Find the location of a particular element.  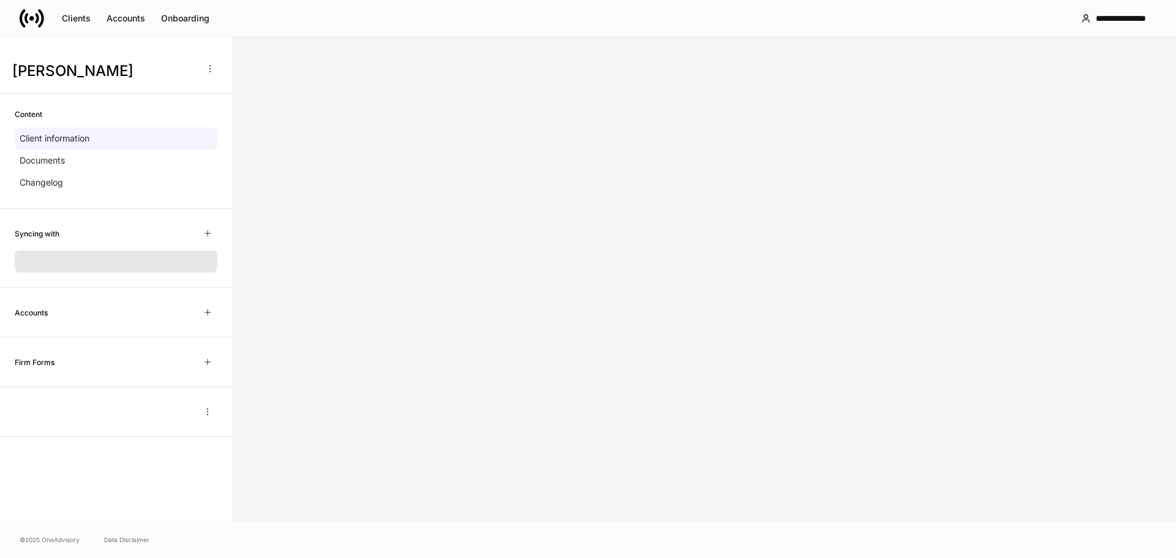

p: Documents is located at coordinates (42, 160).